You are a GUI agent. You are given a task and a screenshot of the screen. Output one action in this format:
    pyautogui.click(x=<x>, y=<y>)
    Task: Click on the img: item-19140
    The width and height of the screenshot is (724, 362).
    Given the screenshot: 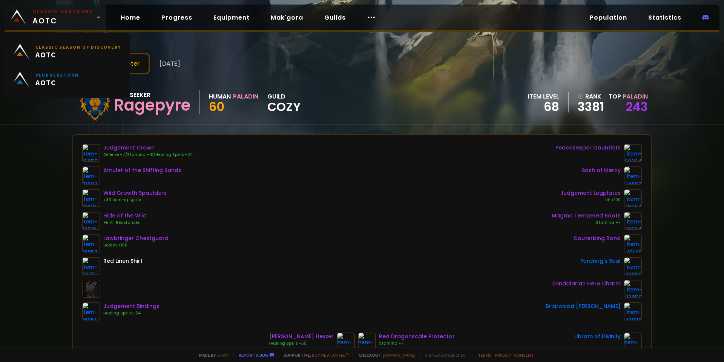 What is the action you would take?
    pyautogui.click(x=633, y=243)
    